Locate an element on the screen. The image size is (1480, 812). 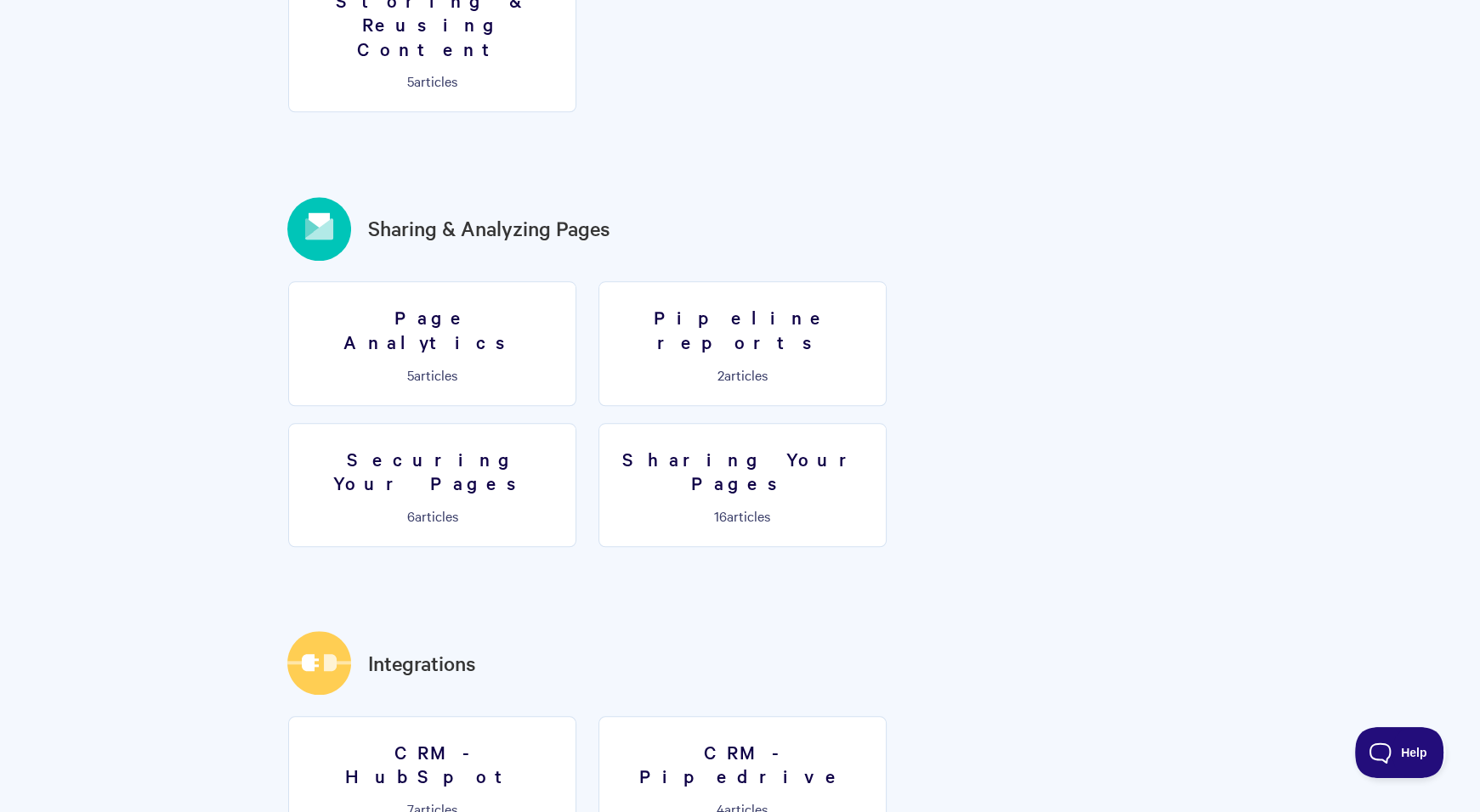
a: Page Analytics 5articles is located at coordinates (432, 343).